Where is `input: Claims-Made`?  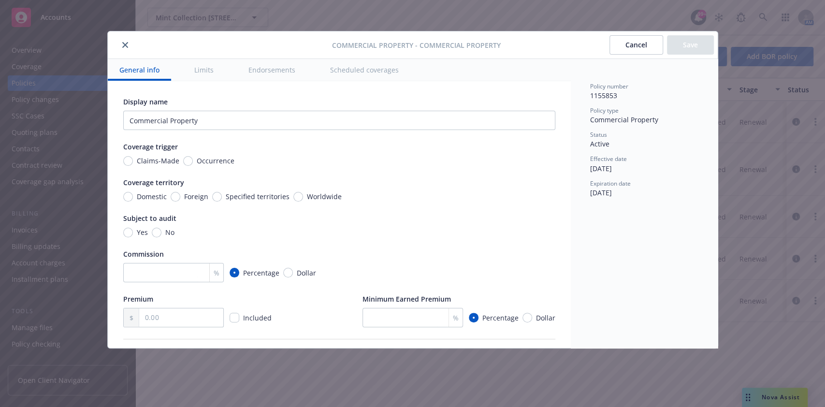
input: Claims-Made is located at coordinates (128, 161).